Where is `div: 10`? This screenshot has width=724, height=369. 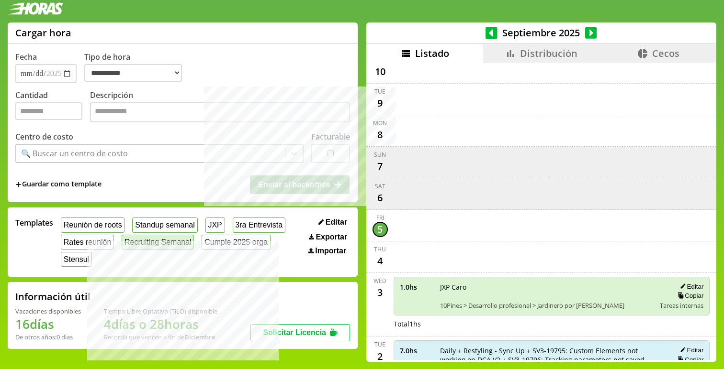 div: 10 is located at coordinates (380, 72).